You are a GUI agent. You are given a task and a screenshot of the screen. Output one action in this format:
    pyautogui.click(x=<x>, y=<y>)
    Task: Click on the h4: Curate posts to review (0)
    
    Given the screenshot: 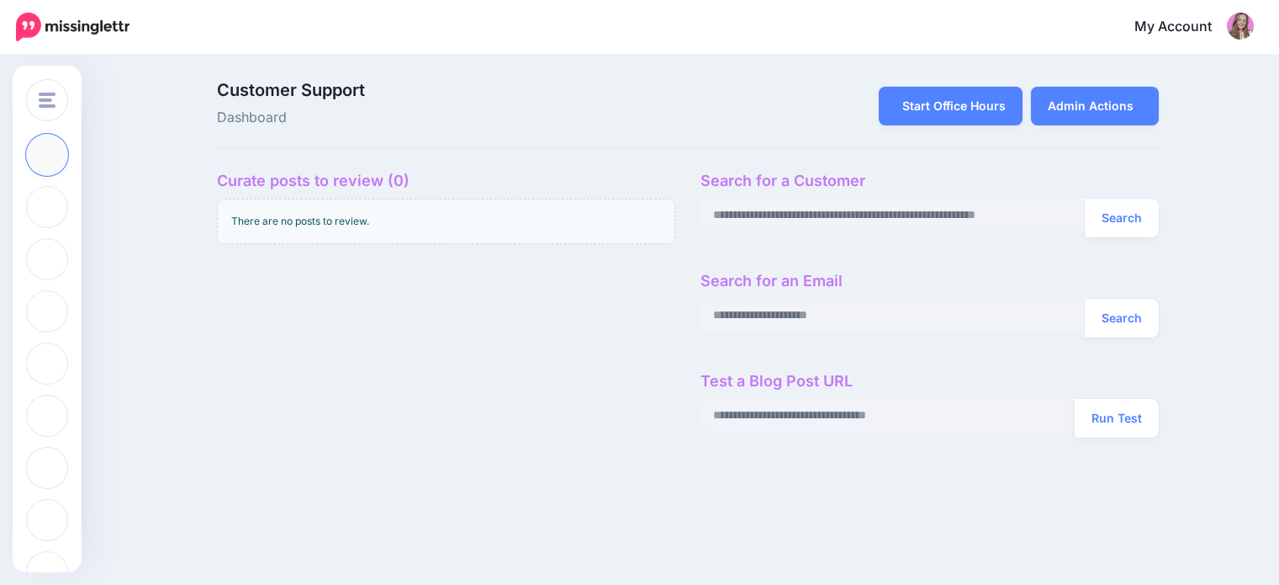 What is the action you would take?
    pyautogui.click(x=446, y=181)
    